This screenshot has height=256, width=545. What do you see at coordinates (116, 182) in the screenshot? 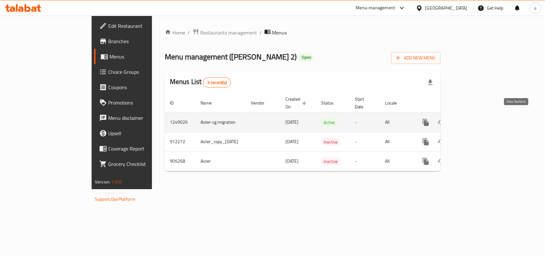
I see `span: 1.0.0` at bounding box center [116, 182].